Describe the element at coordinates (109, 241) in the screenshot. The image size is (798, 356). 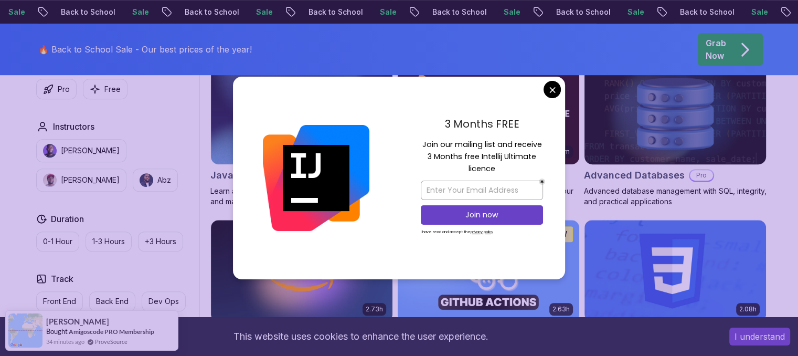
I see `p: 1-3 Hours` at that location.